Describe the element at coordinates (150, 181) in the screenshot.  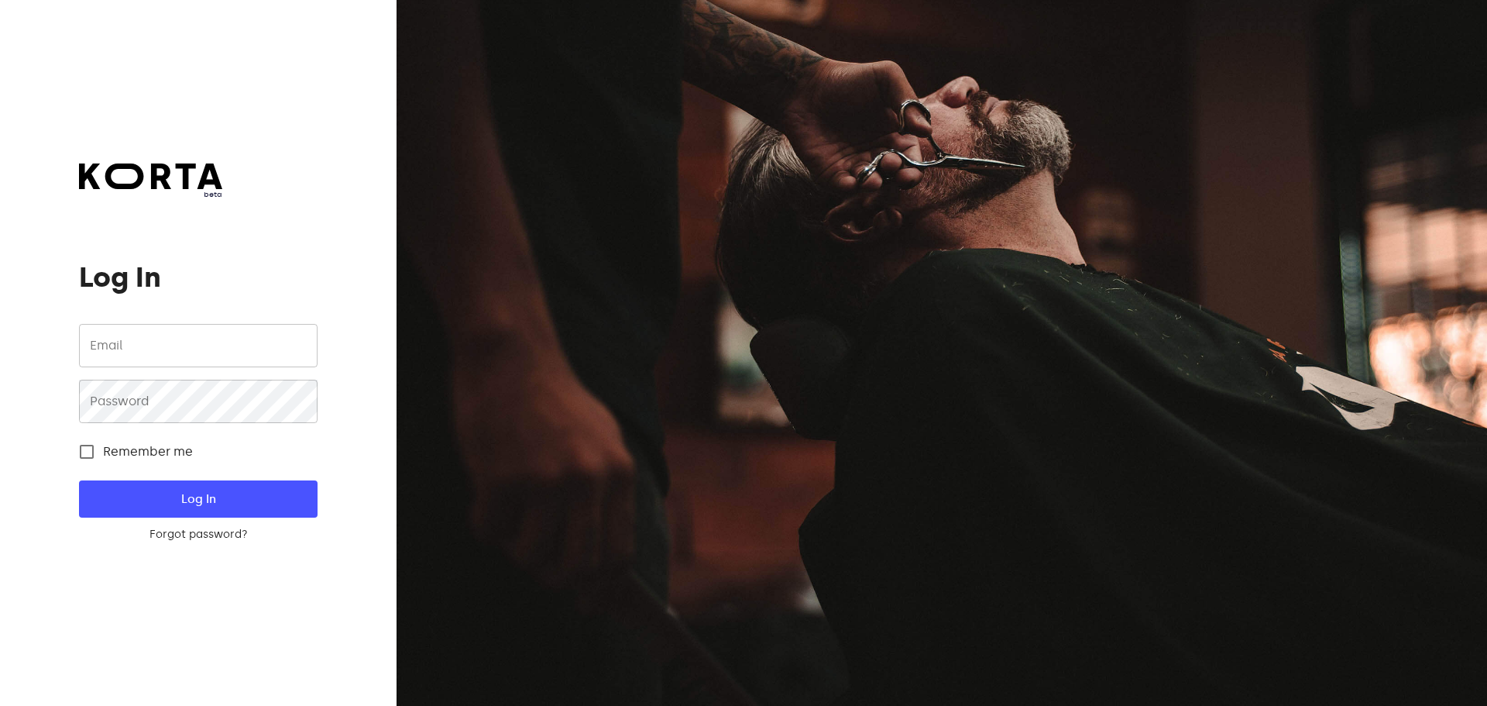
I see `a: beta` at that location.